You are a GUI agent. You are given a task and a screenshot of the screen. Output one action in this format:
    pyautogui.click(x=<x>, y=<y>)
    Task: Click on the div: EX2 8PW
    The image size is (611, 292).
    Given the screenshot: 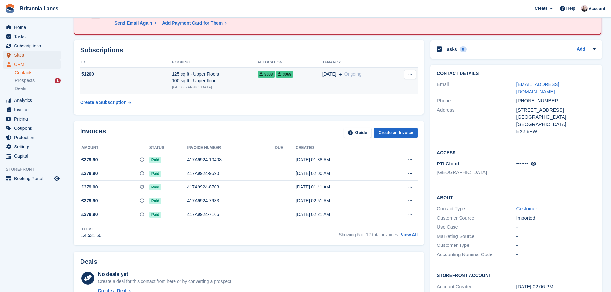 What is the action you would take?
    pyautogui.click(x=556, y=131)
    